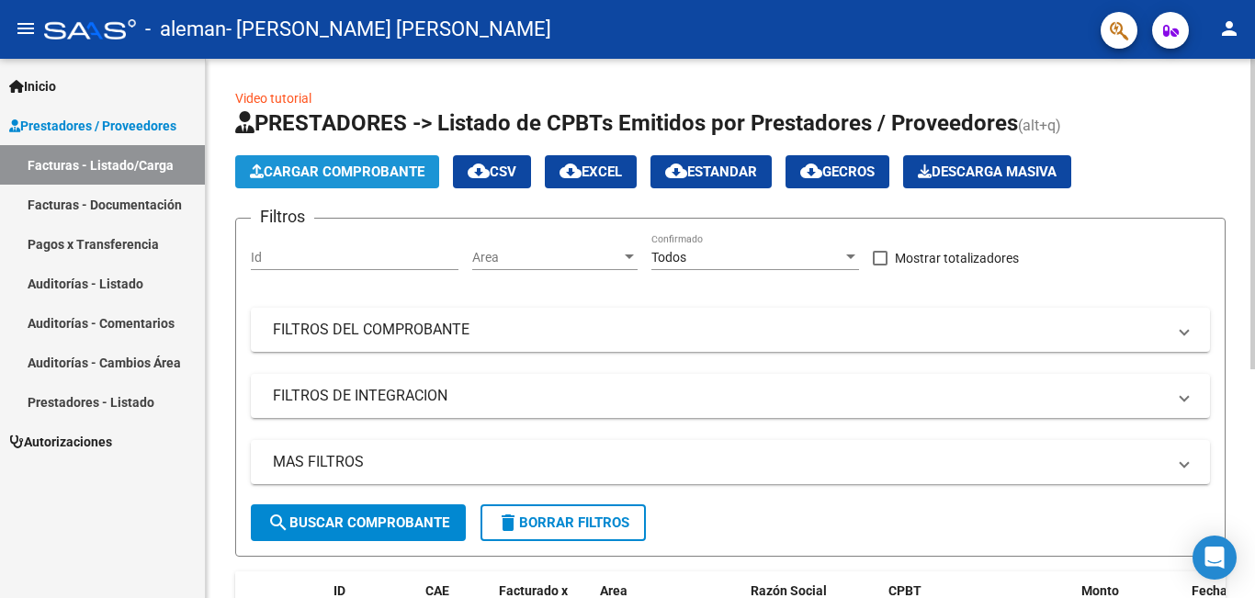  Describe the element at coordinates (282, 217) in the screenshot. I see `h3: Filtros` at that location.